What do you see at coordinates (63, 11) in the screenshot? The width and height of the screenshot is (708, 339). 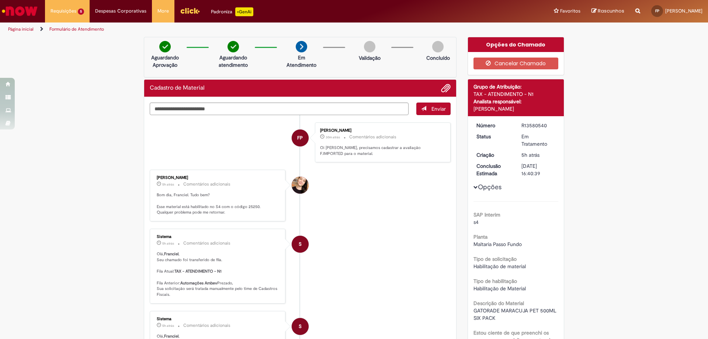 I see `span: Requisições` at bounding box center [63, 11].